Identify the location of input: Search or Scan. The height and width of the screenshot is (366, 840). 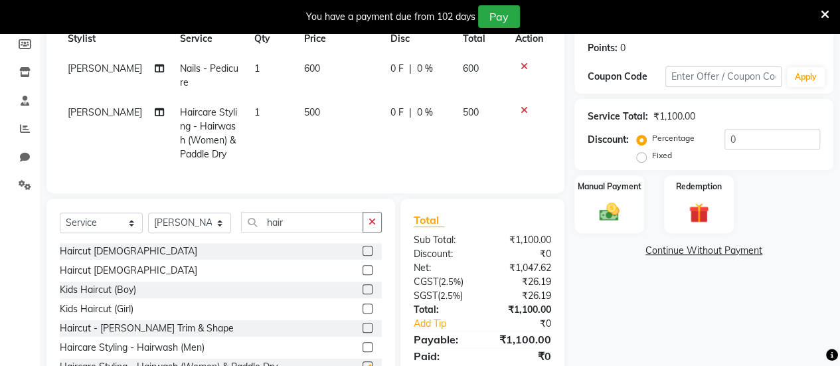
(302, 222).